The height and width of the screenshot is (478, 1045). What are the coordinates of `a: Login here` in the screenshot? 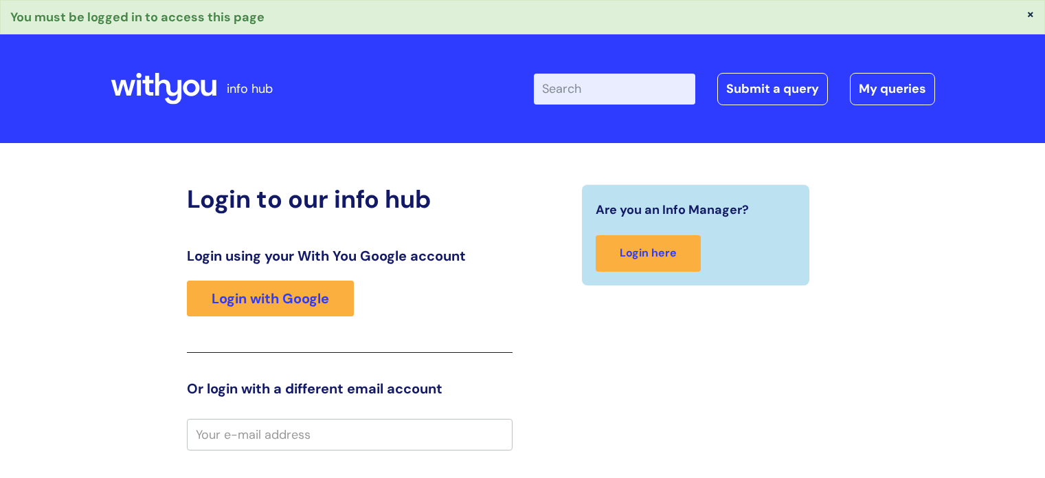 It's located at (648, 253).